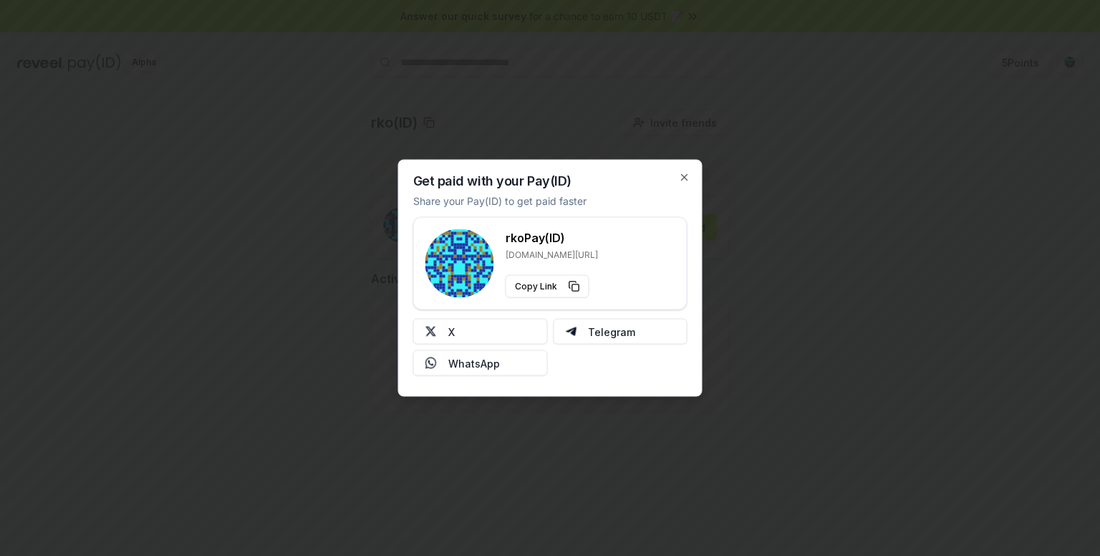  What do you see at coordinates (500, 201) in the screenshot?
I see `p: Share your Pay(ID) to get paid faster` at bounding box center [500, 201].